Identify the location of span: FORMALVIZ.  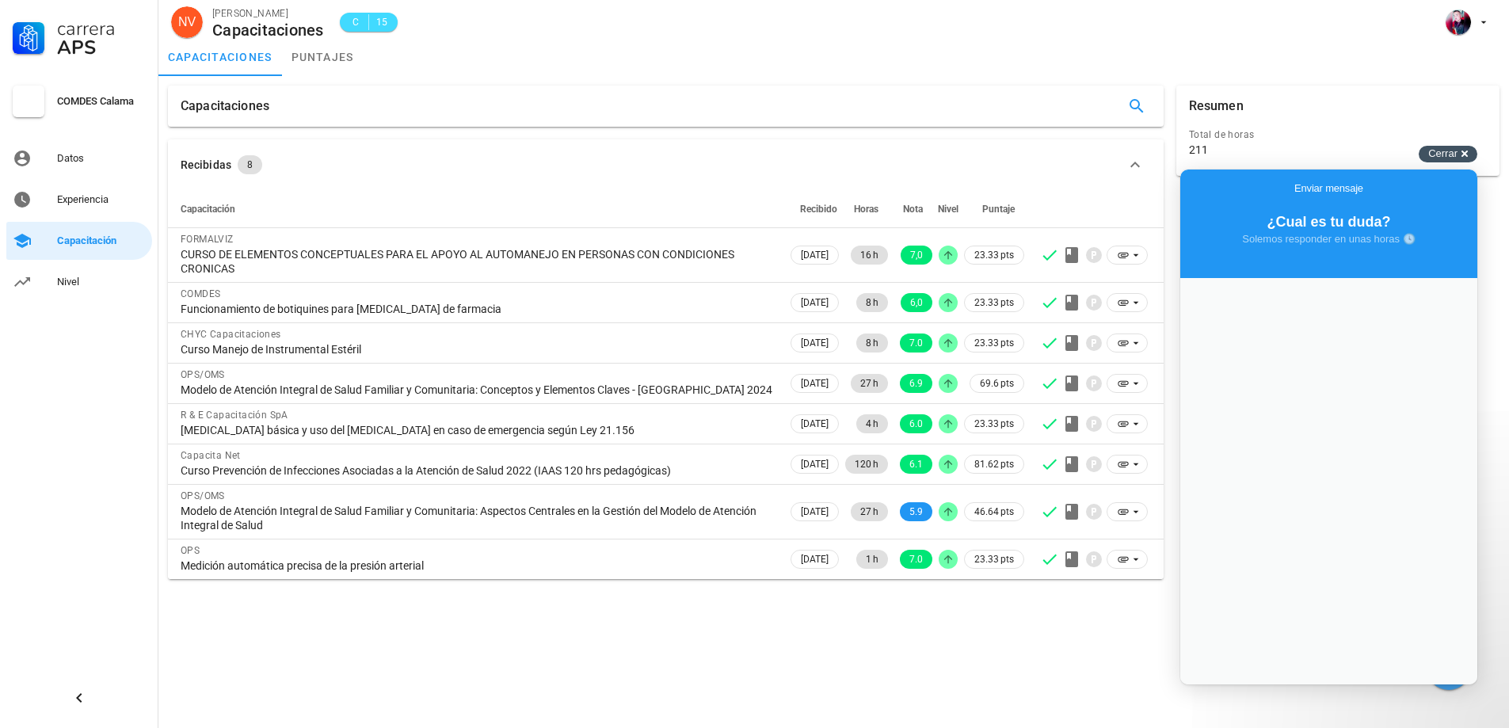
(207, 239).